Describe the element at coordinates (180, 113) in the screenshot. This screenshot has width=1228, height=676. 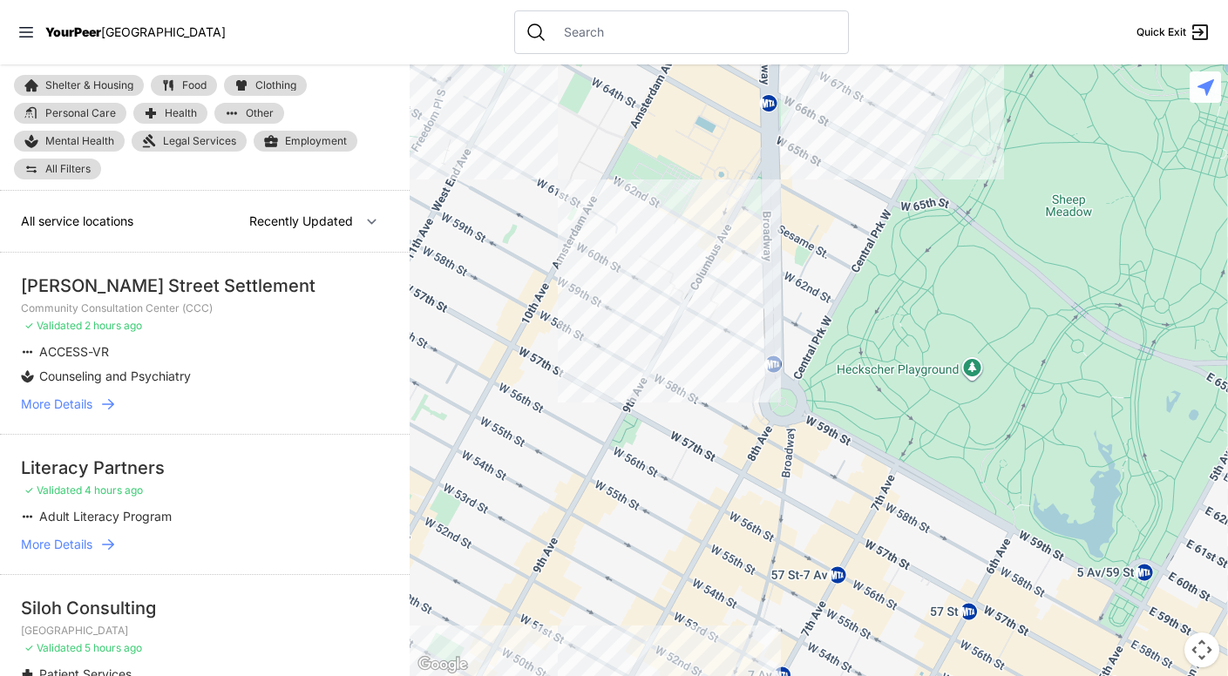
I see `span: Health` at that location.